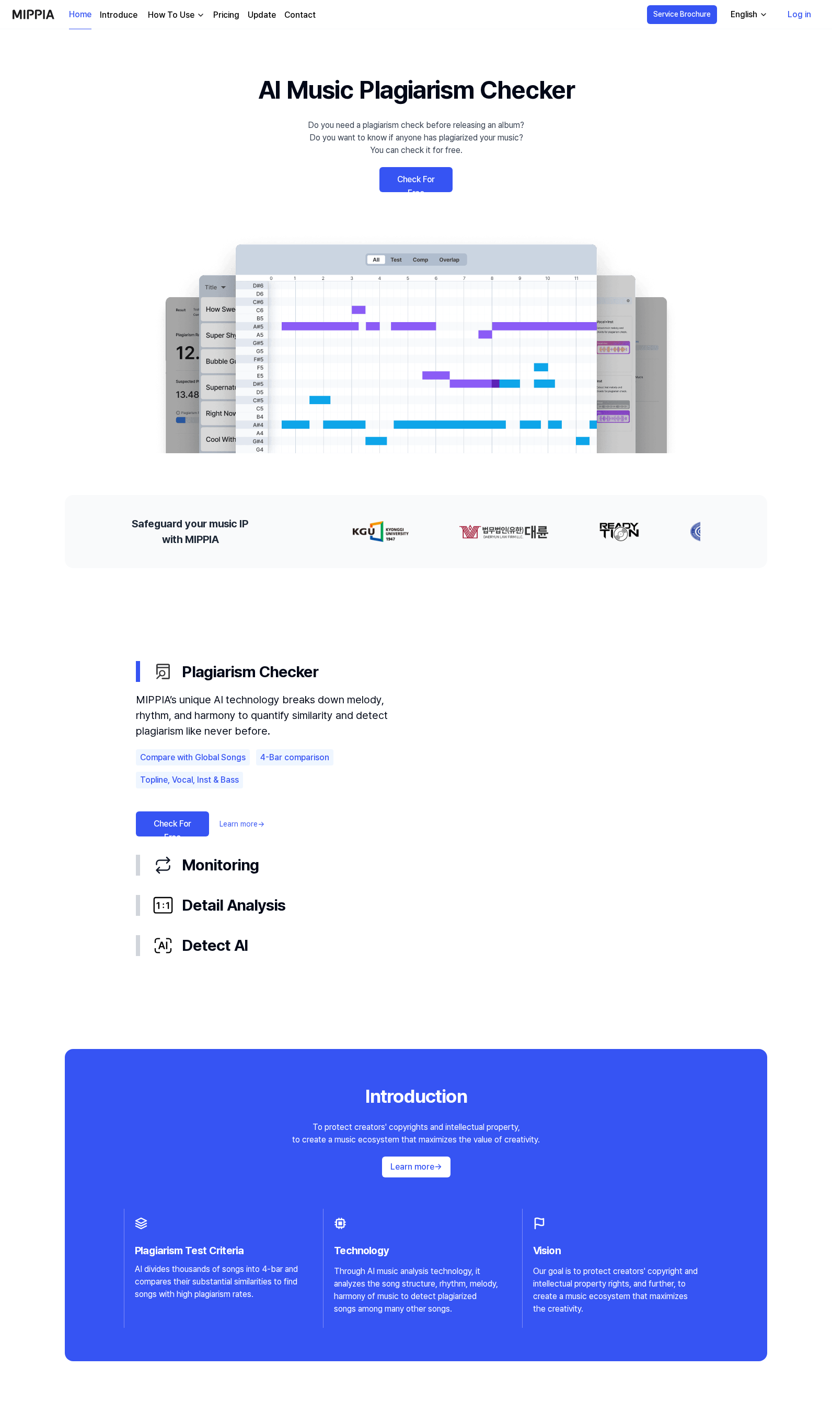 Image resolution: width=832 pixels, height=1415 pixels. What do you see at coordinates (217, 1251) in the screenshot?
I see `h3: Plagiarism Test Criteria` at bounding box center [217, 1251].